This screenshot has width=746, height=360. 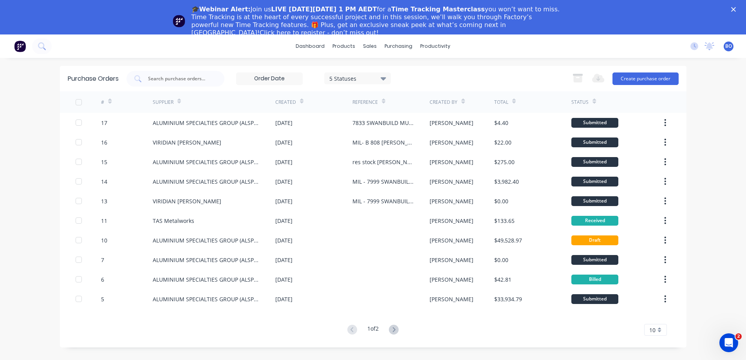 What do you see at coordinates (319, 32) in the screenshot?
I see `a: Click here to register - don’t miss out!` at bounding box center [319, 32].